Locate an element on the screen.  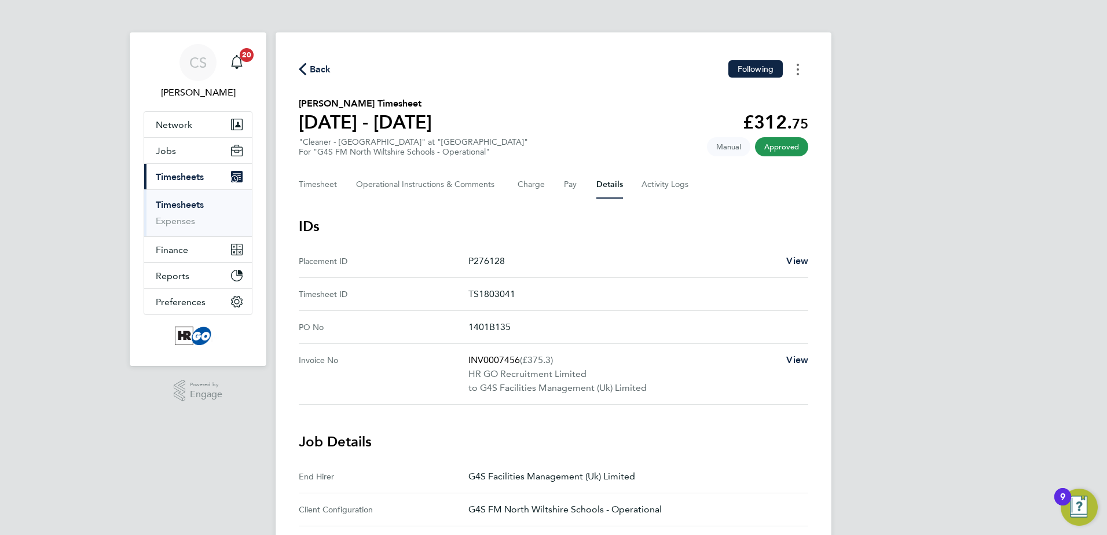
img: hrgoplc-logo-retina.png is located at coordinates (198, 336).